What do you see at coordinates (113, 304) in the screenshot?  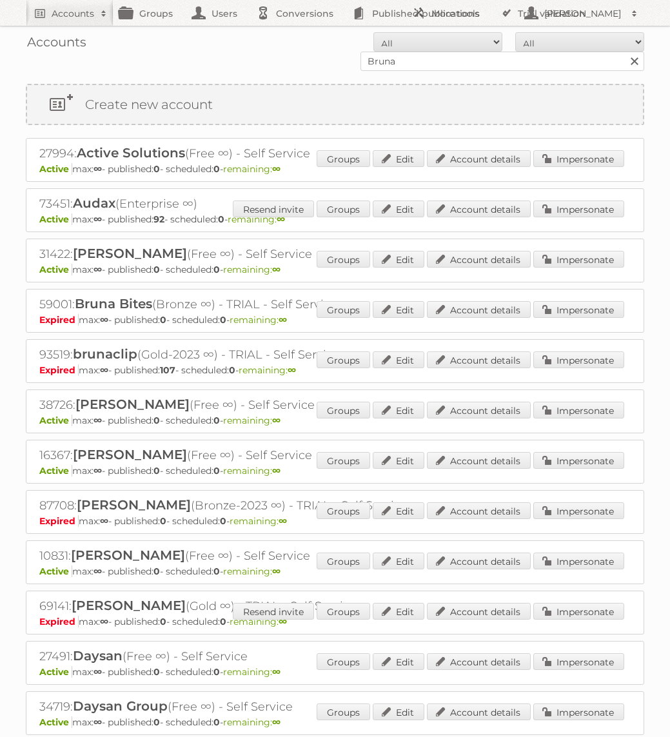 I see `span: Bruna Bites` at bounding box center [113, 304].